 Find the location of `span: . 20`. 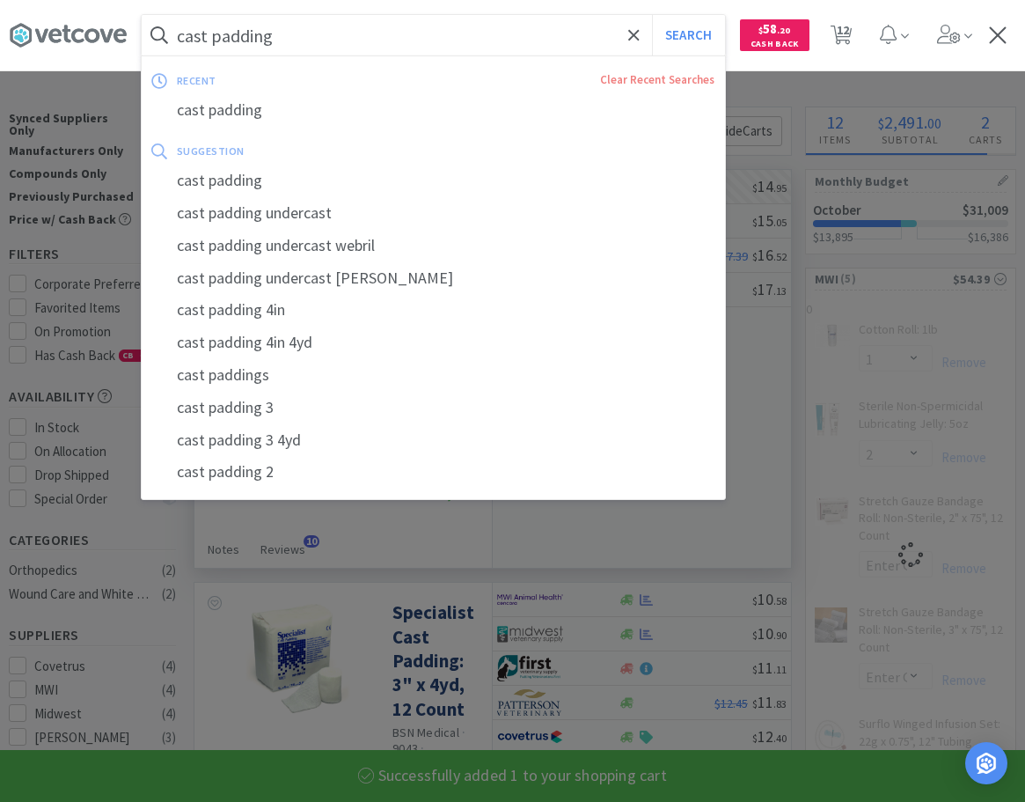

span: . 20 is located at coordinates (783, 30).